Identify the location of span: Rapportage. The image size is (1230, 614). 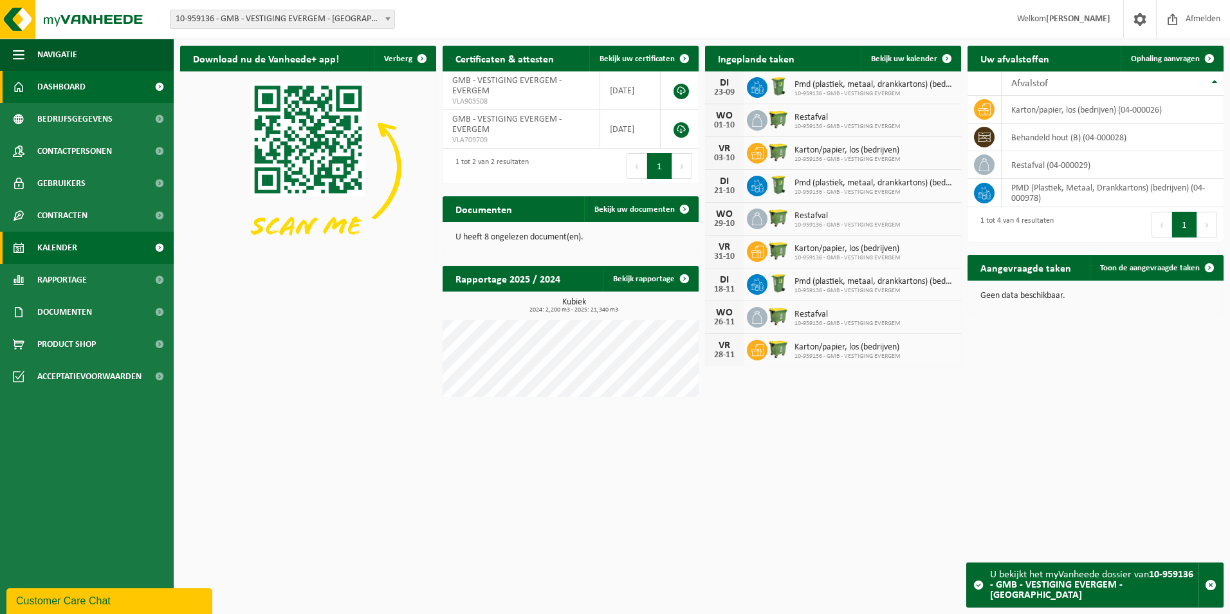
(62, 280).